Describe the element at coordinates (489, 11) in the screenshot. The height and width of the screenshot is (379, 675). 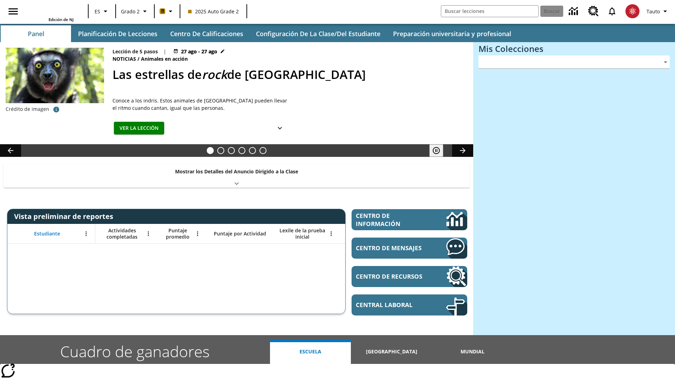
I see `input: Buscar campo` at that location.